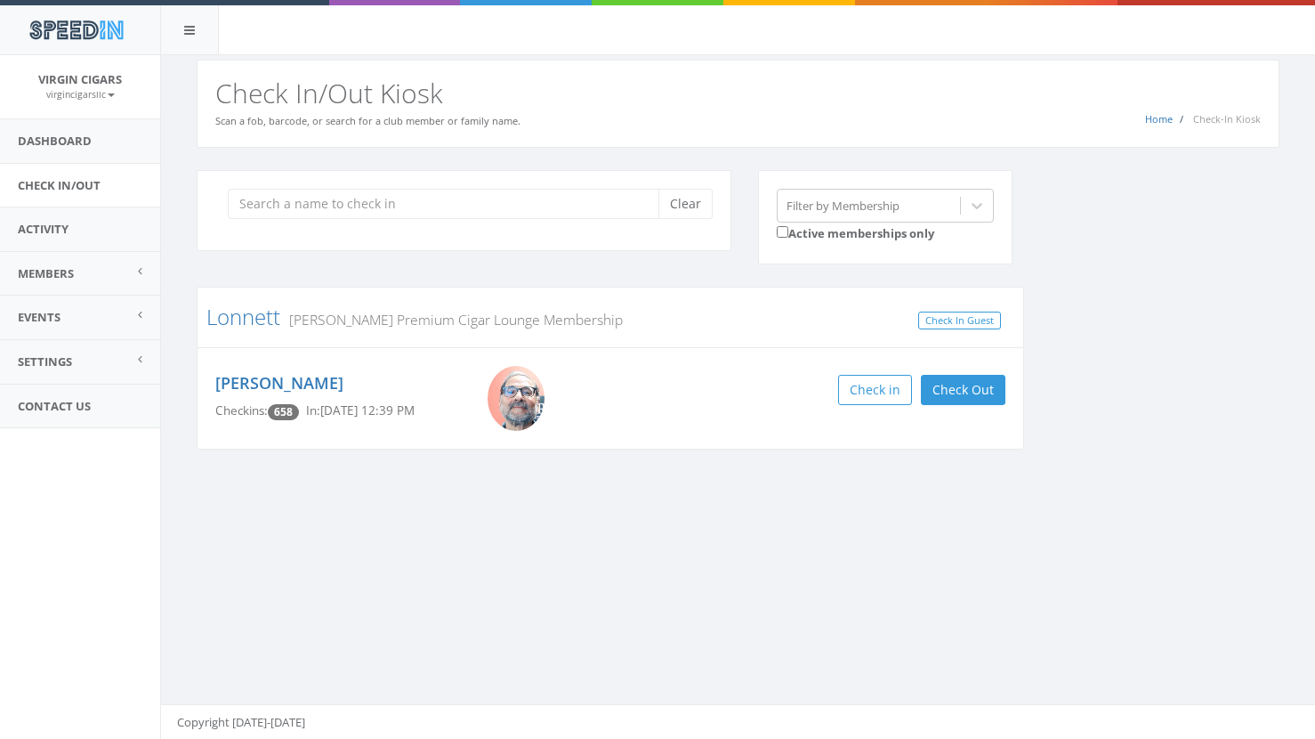 The image size is (1315, 739). I want to click on img: speedin_logo.png, so click(76, 29).